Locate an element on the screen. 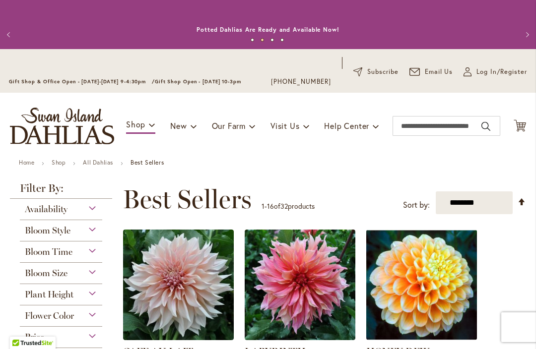 The image size is (536, 349). label: Sort by: is located at coordinates (416, 205).